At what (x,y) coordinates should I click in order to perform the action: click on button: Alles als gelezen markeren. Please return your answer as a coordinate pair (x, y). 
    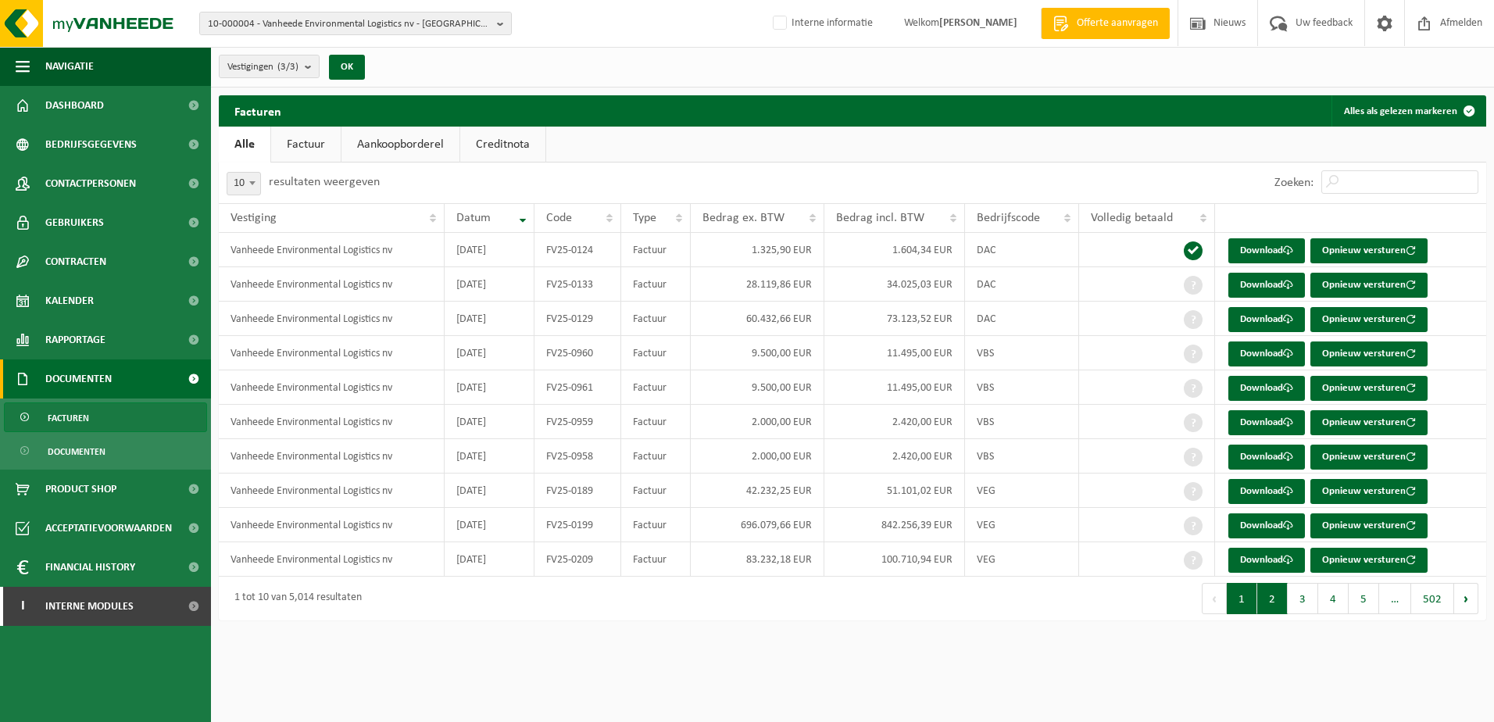
    Looking at the image, I should click on (1408, 111).